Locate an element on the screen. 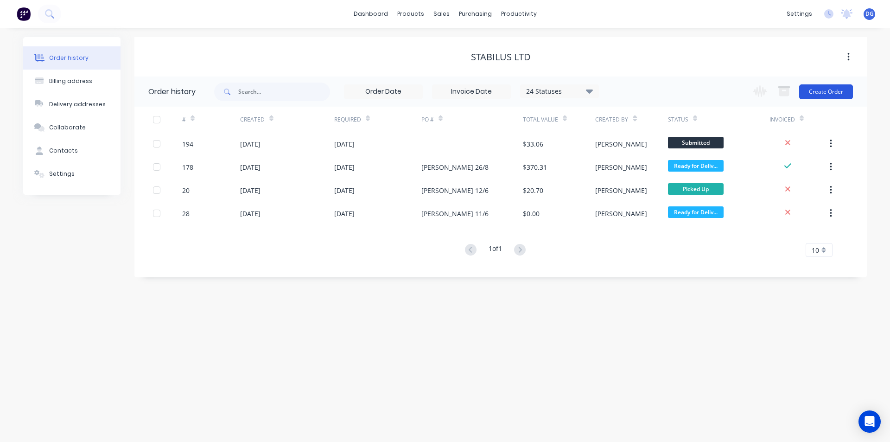  div: 178 is located at coordinates (188, 167).